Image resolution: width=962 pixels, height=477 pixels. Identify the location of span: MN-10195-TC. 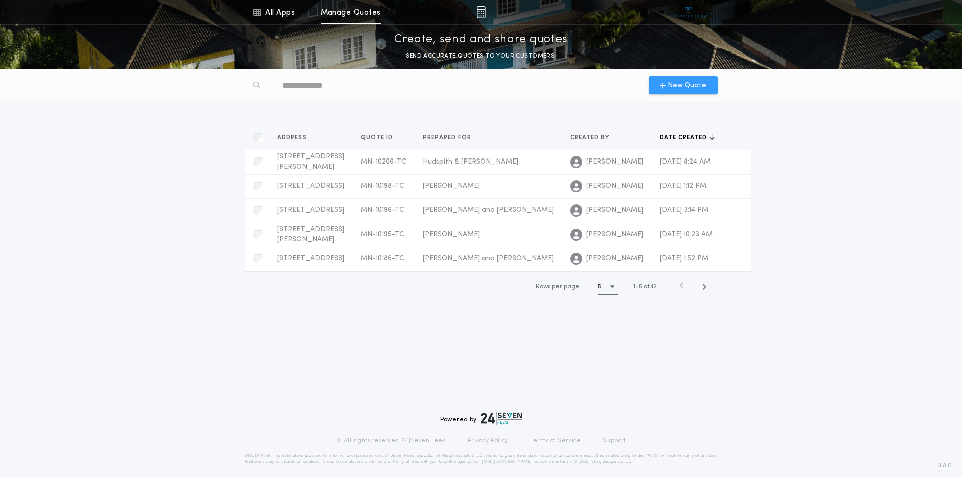
(382, 234).